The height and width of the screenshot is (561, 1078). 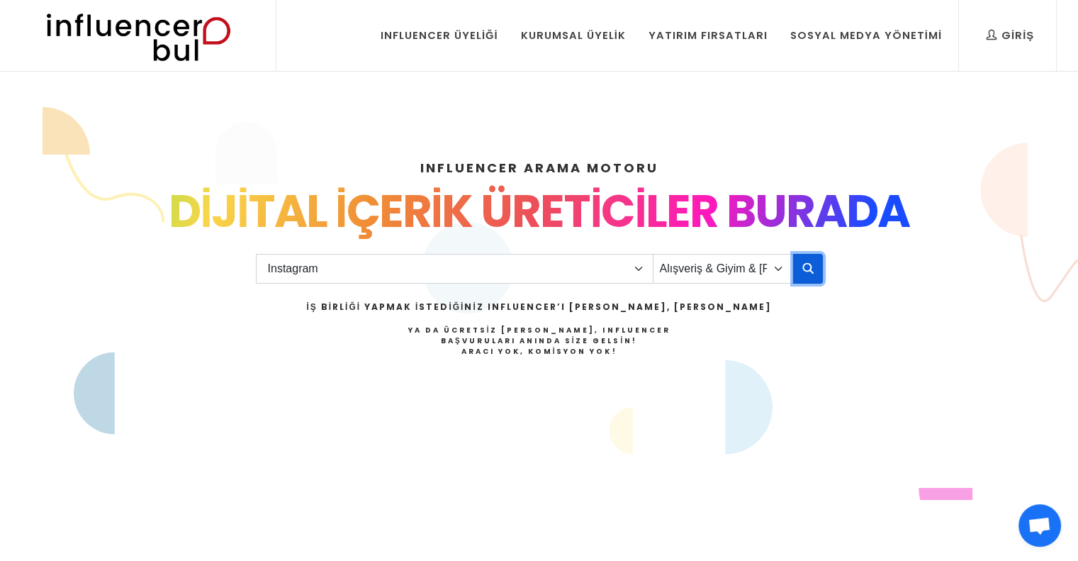 What do you see at coordinates (1040, 525) in the screenshot?
I see `div: Açık sohbet` at bounding box center [1040, 525].